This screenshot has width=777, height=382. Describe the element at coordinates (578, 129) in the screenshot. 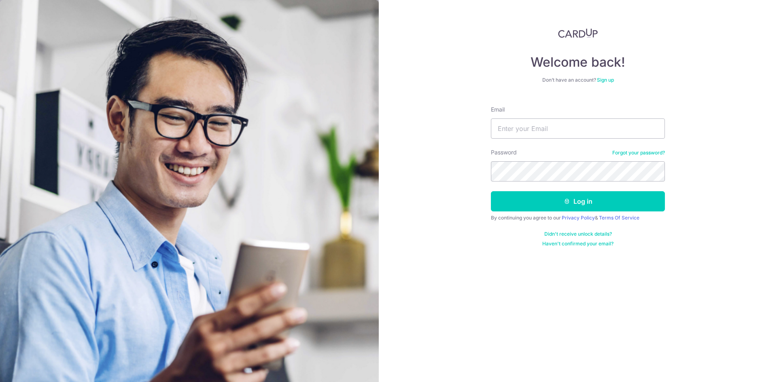

I see `input: Enter your Email` at that location.